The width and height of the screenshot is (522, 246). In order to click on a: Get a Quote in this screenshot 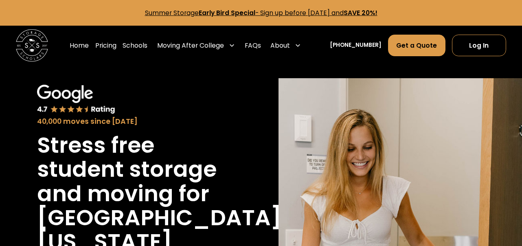, I will do `click(417, 45)`.